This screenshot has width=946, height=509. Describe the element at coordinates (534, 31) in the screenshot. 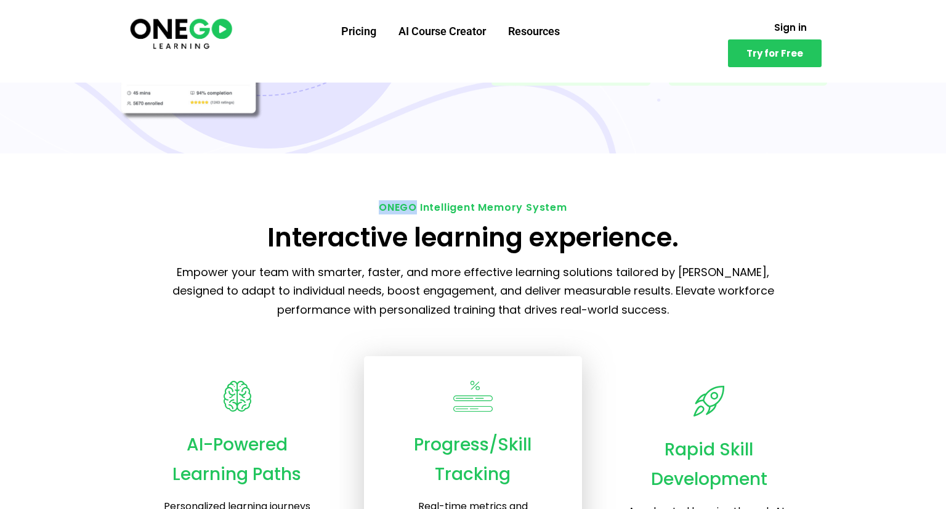

I see `a: Resources` at that location.